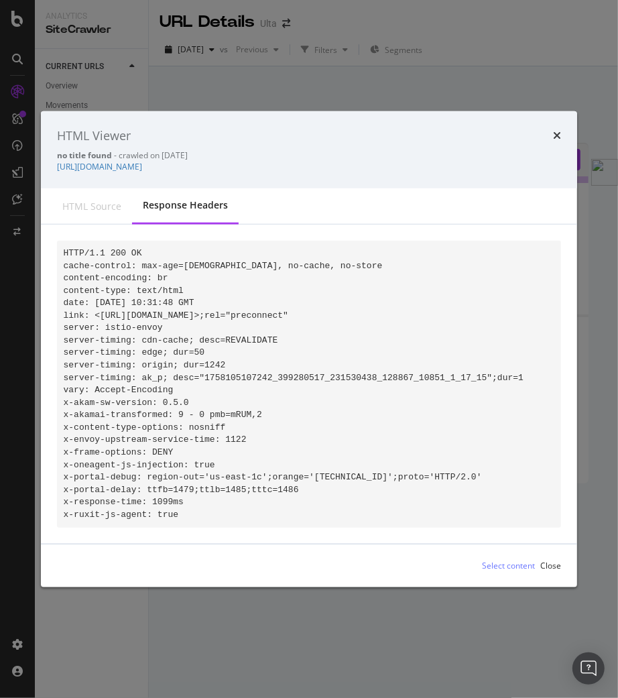 This screenshot has width=618, height=698. Describe the element at coordinates (557, 135) in the screenshot. I see `div: times` at that location.